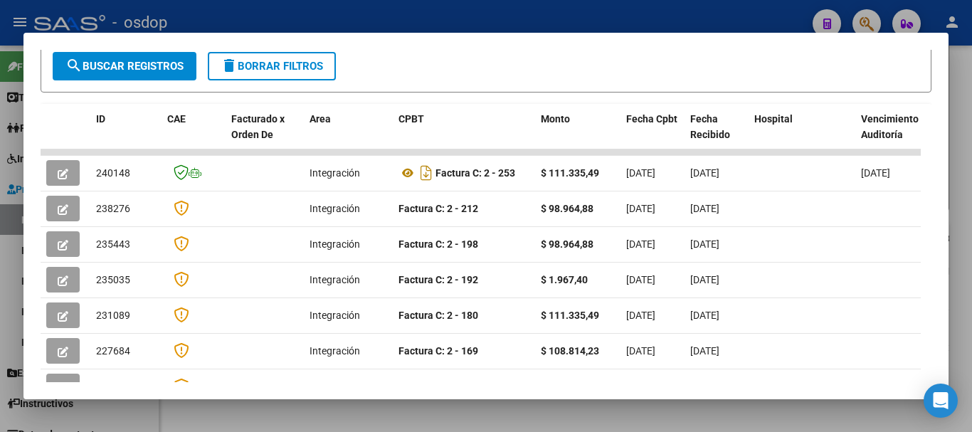 This screenshot has width=972, height=432. What do you see at coordinates (888, 135) in the screenshot?
I see `datatable-header-cell: Vencimiento Auditoría` at bounding box center [888, 135].